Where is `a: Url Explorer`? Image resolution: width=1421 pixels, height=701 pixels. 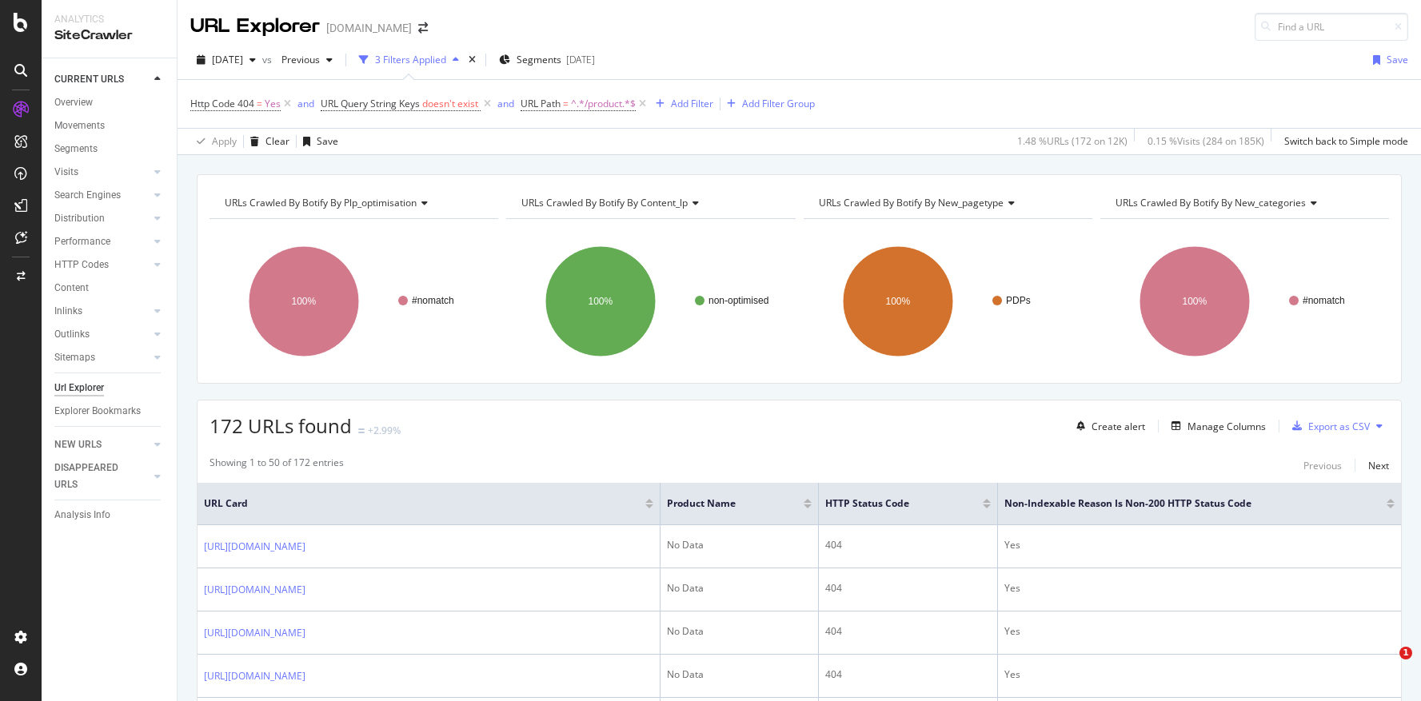 a: Url Explorer is located at coordinates (110, 388).